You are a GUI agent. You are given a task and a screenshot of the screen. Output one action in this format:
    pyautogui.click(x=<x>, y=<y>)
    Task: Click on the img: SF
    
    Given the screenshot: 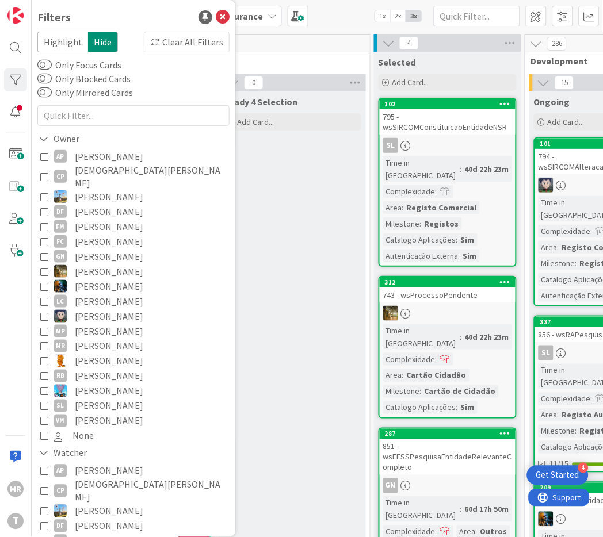 What is the action you would take?
    pyautogui.click(x=60, y=391)
    